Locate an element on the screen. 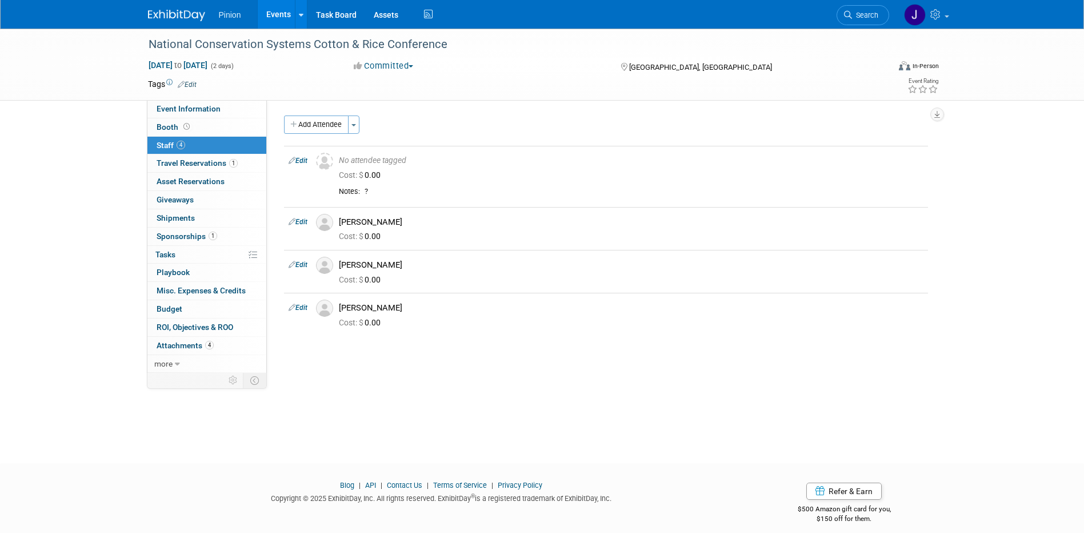 Image resolution: width=1084 pixels, height=533 pixels. a: Attachments4 is located at coordinates (207, 345).